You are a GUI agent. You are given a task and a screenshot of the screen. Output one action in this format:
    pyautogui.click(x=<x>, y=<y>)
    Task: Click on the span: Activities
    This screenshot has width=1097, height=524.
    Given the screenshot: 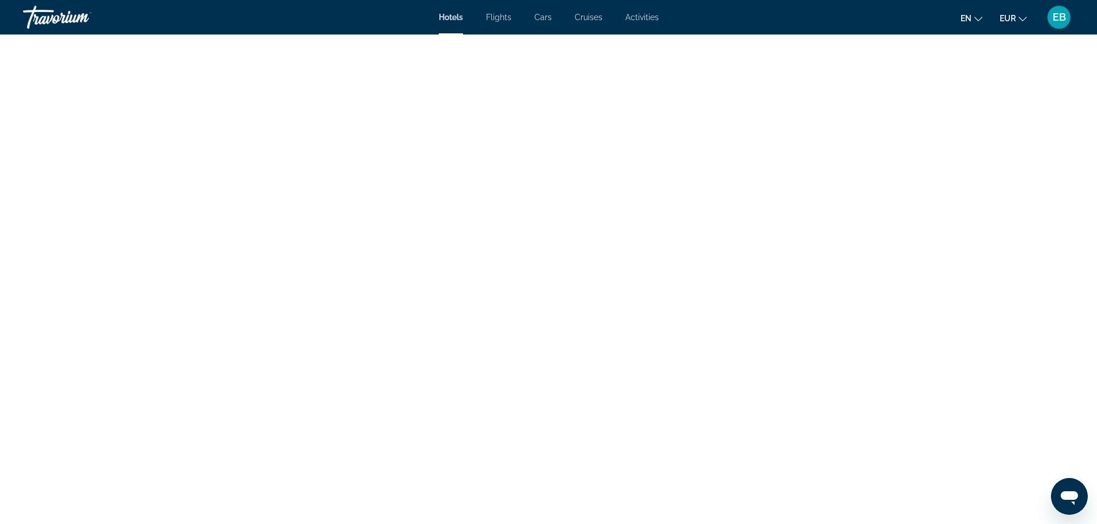 What is the action you would take?
    pyautogui.click(x=642, y=17)
    